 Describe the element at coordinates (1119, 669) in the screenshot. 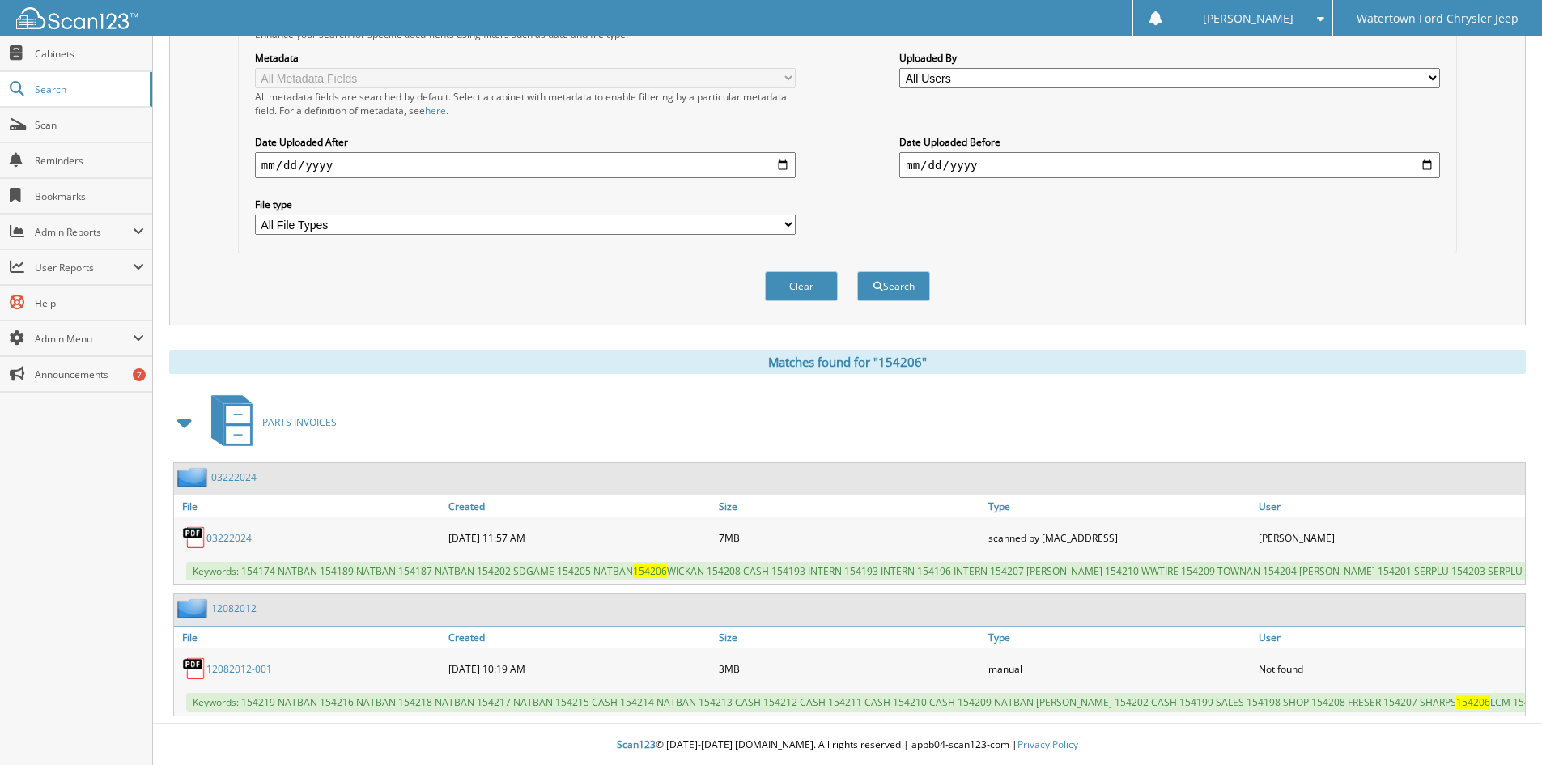

I see `div: manual` at that location.